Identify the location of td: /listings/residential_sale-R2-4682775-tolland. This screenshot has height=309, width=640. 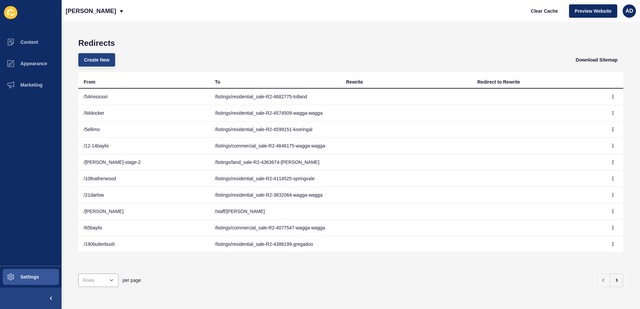
(275, 97).